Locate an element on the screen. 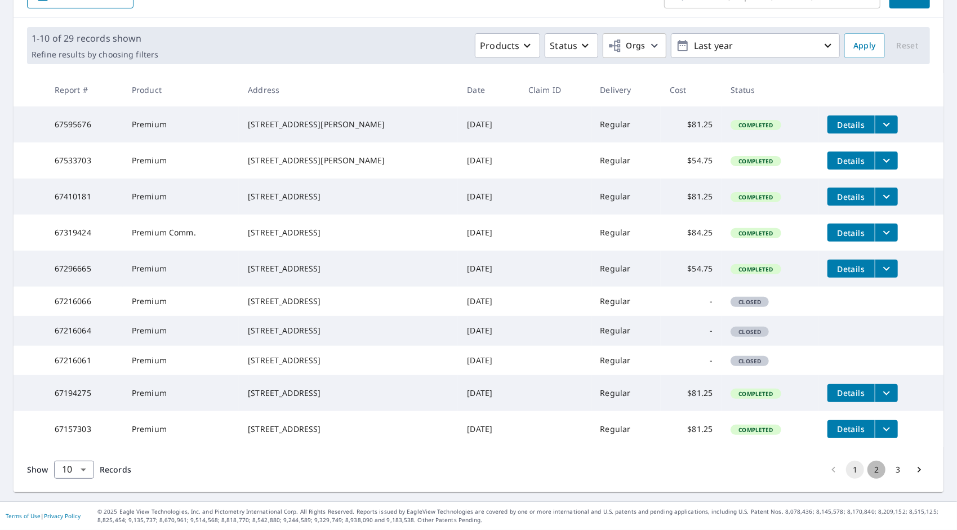  p: Last year is located at coordinates (755, 46).